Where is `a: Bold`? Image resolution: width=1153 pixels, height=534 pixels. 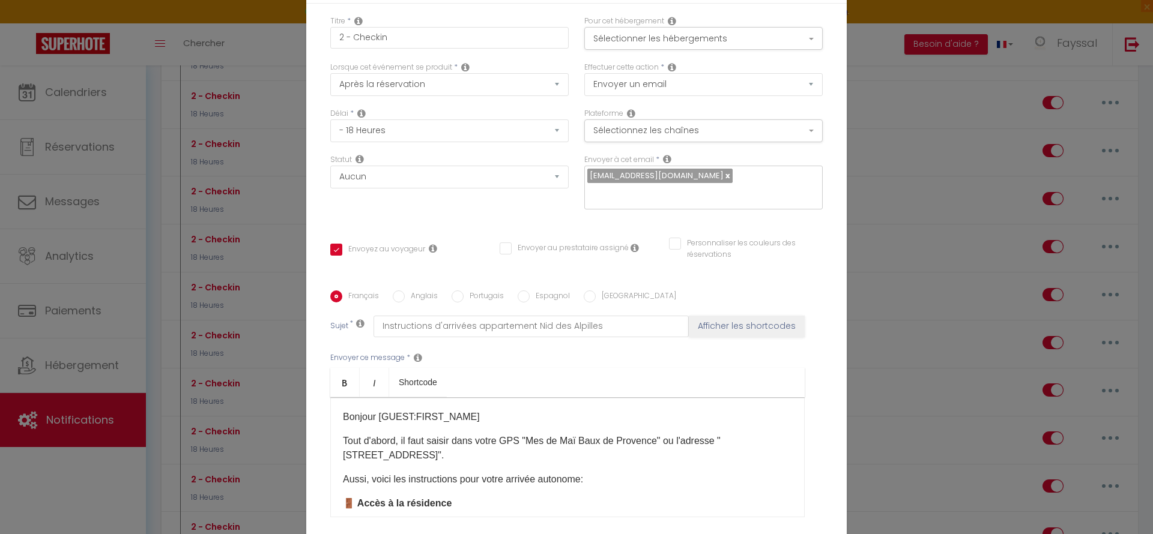
a: Bold is located at coordinates (345, 382).